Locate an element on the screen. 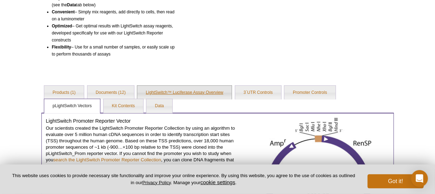 The height and width of the screenshot is (194, 435). li: – Simply mix reagents, add directly to cells, then read on a luminometer is located at coordinates (113, 15).